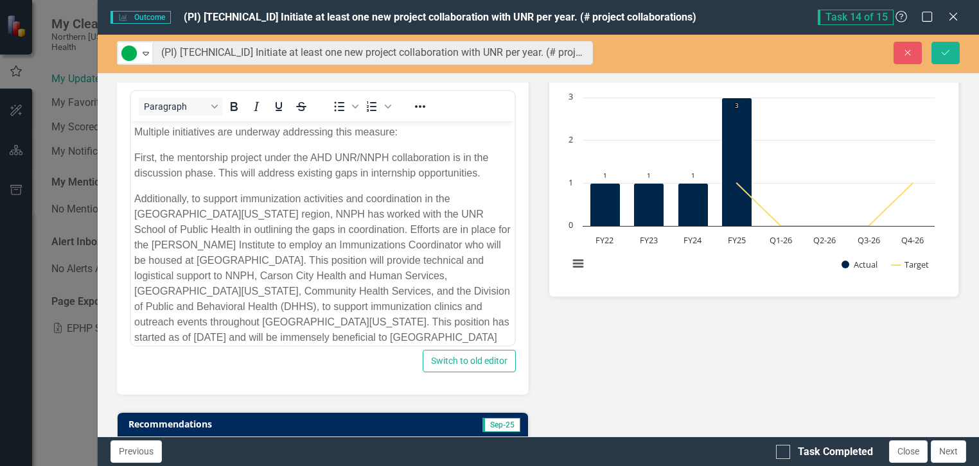 The image size is (979, 466). Describe the element at coordinates (191, 11) in the screenshot. I see `p: Multiple initiatives are underway addressing this measure:` at that location.